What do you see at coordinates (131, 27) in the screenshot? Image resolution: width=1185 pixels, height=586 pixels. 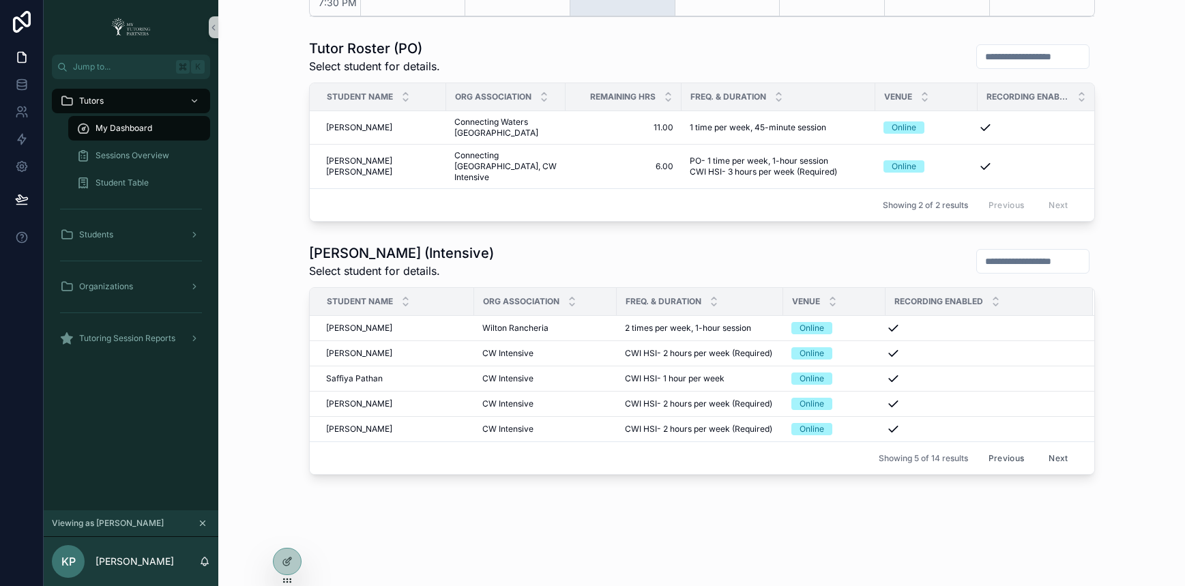 I see `img: App logo` at bounding box center [131, 27].